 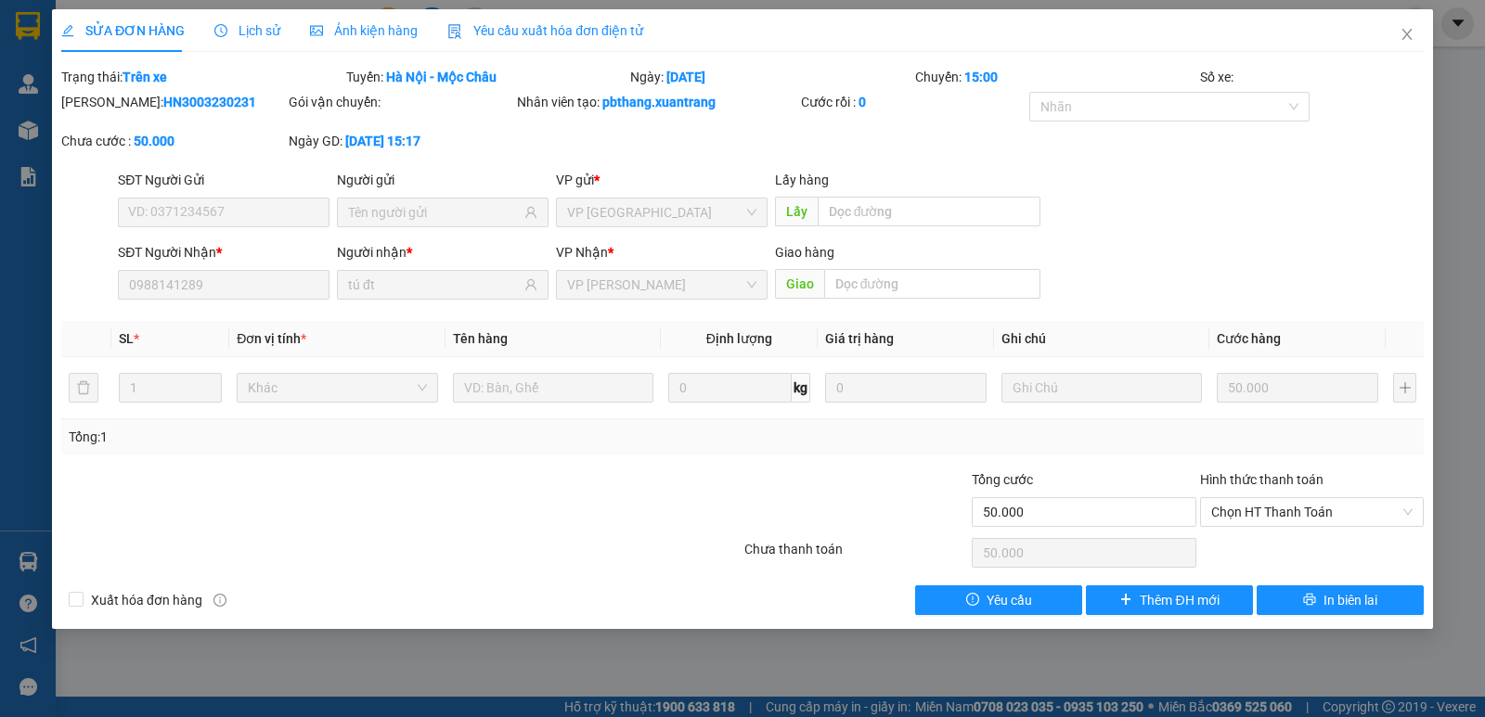 I want to click on span: VP Nhận, so click(x=582, y=252).